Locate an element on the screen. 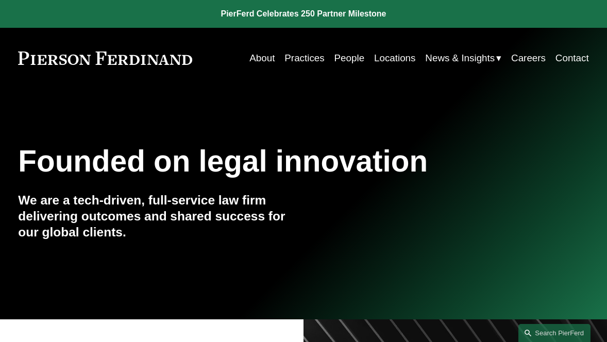 This screenshot has height=342, width=607. a: Practices is located at coordinates (304, 58).